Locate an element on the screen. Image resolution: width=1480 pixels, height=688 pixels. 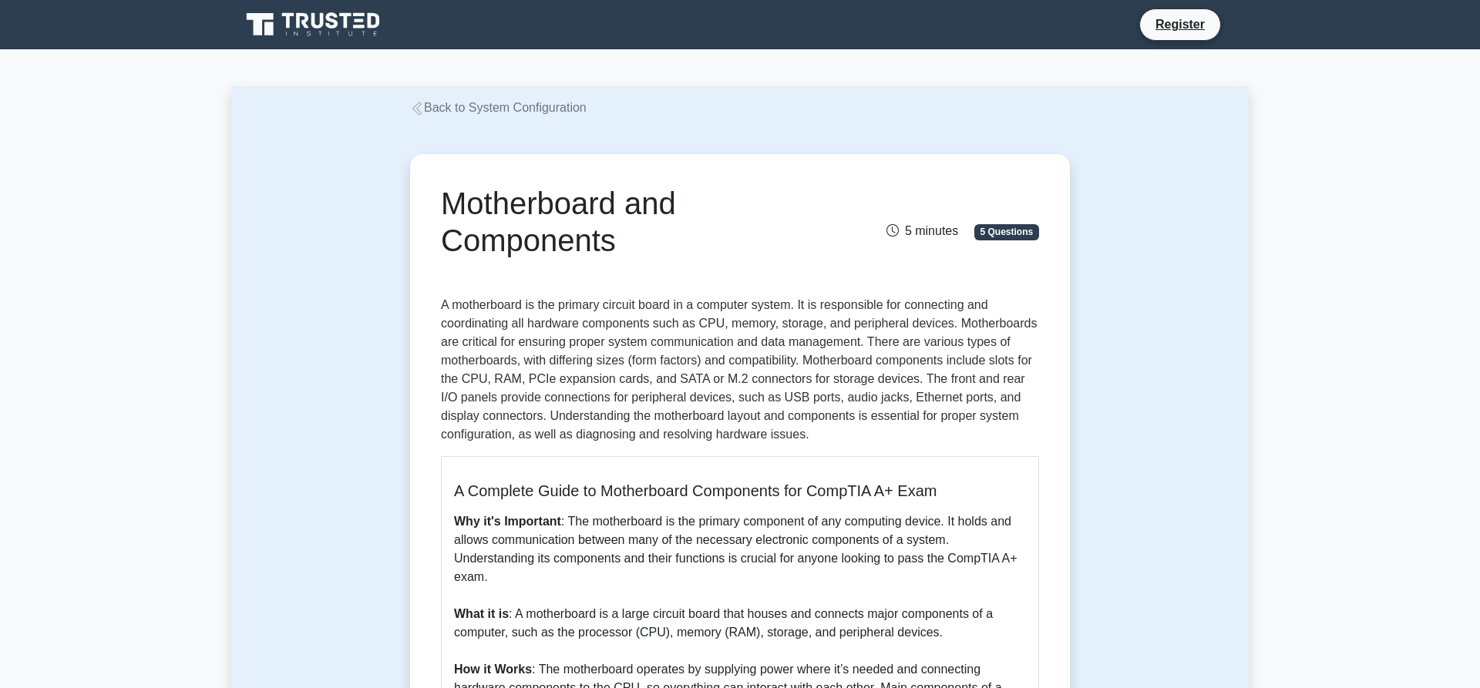
b: How it Works is located at coordinates (493, 669).